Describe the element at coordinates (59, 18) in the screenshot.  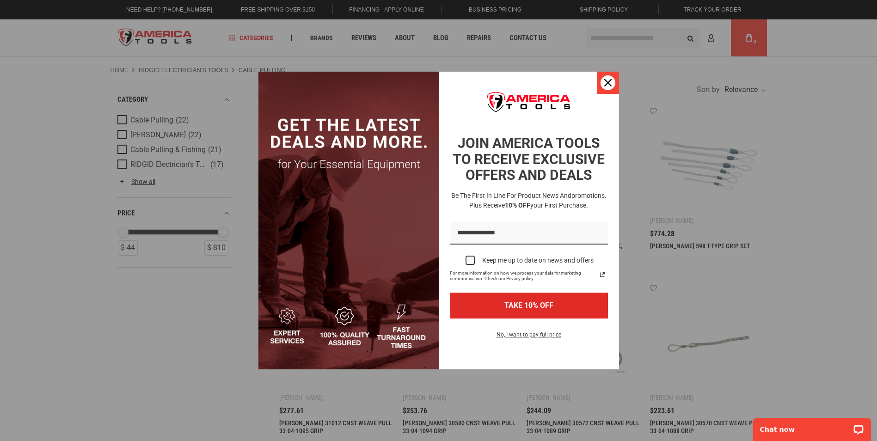
I see `p: Chat now` at that location.